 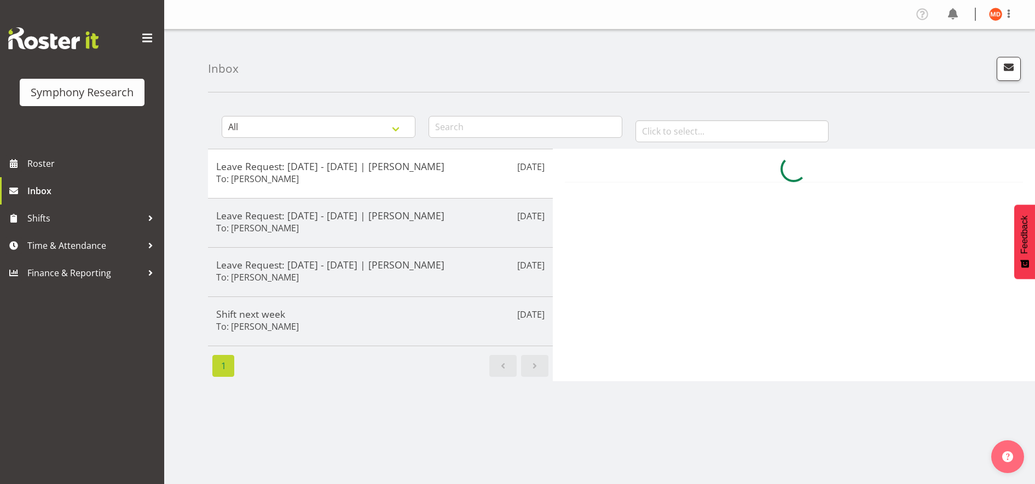 What do you see at coordinates (732, 131) in the screenshot?
I see `input: Click to select...` at bounding box center [732, 131].